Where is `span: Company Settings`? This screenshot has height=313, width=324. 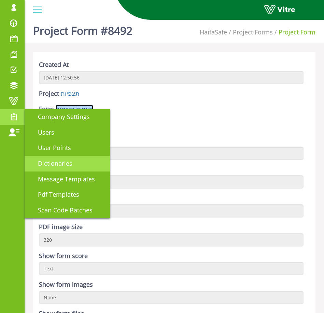 span: Company Settings is located at coordinates (60, 117).